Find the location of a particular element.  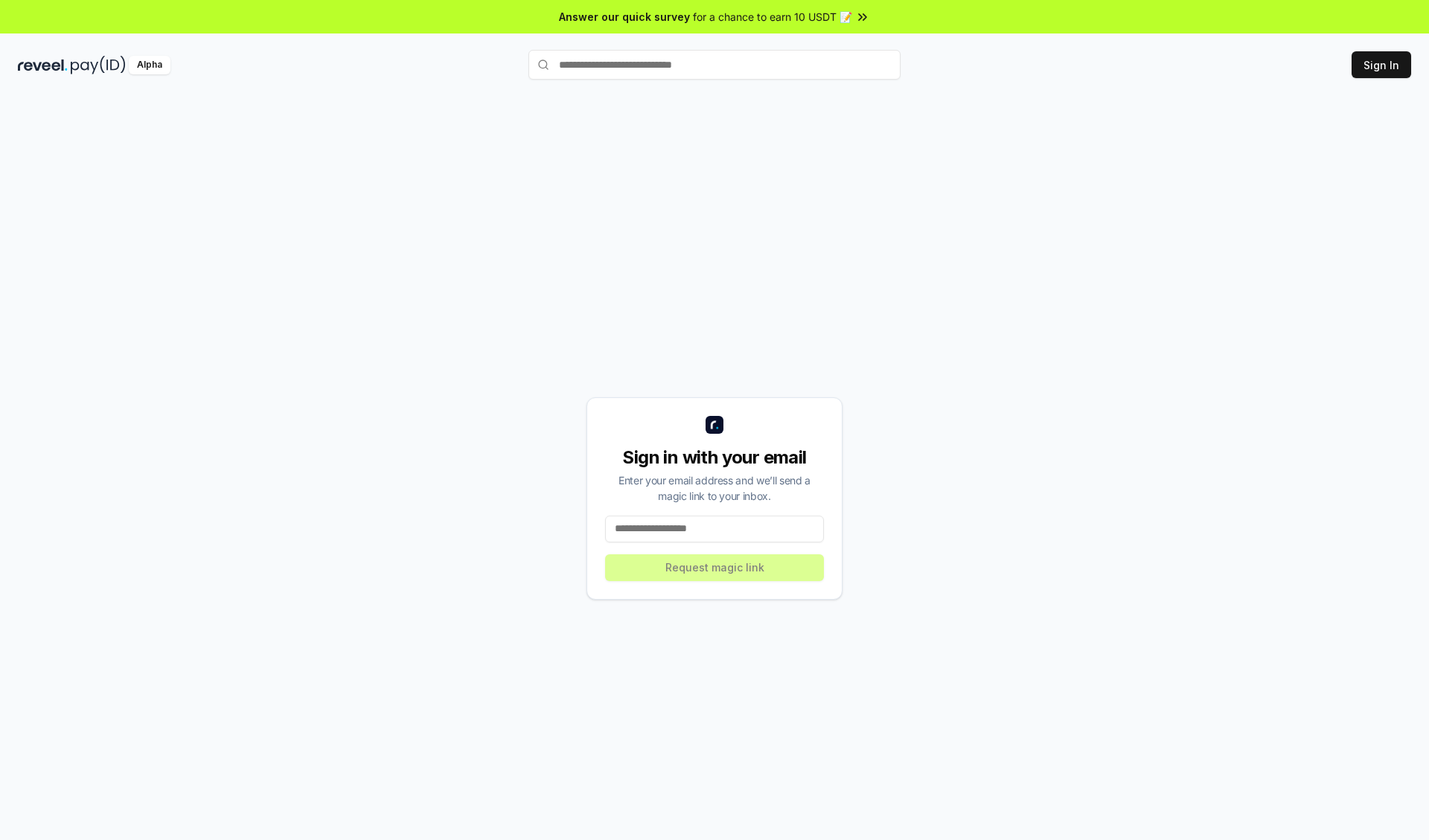

img: logo_small is located at coordinates (714, 424).